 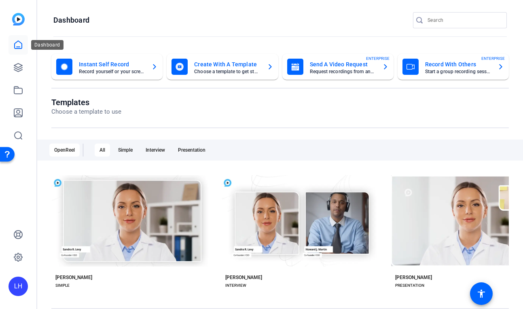 What do you see at coordinates (86, 102) in the screenshot?
I see `h1: Templates` at bounding box center [86, 102].